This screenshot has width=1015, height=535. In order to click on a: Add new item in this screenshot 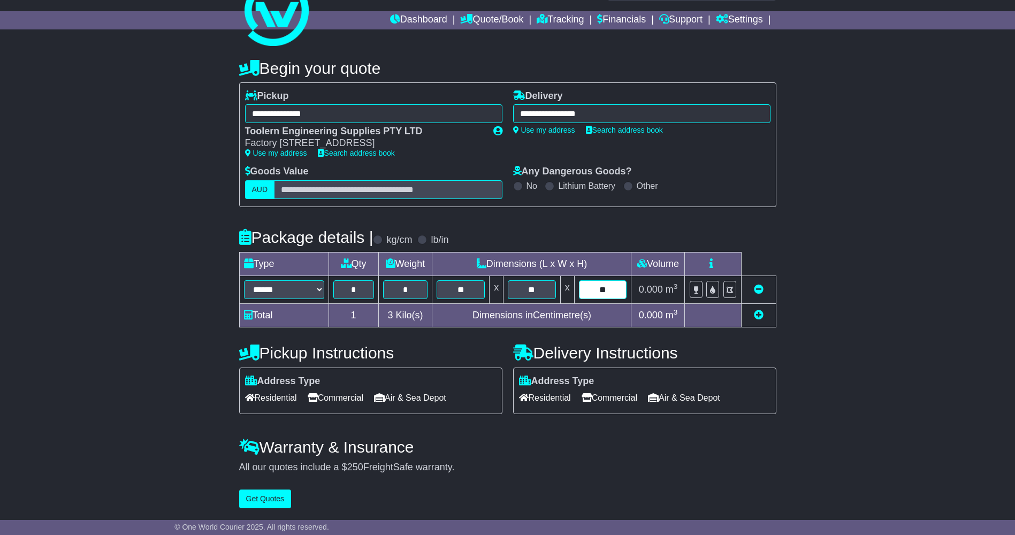, I will do `click(759, 315)`.